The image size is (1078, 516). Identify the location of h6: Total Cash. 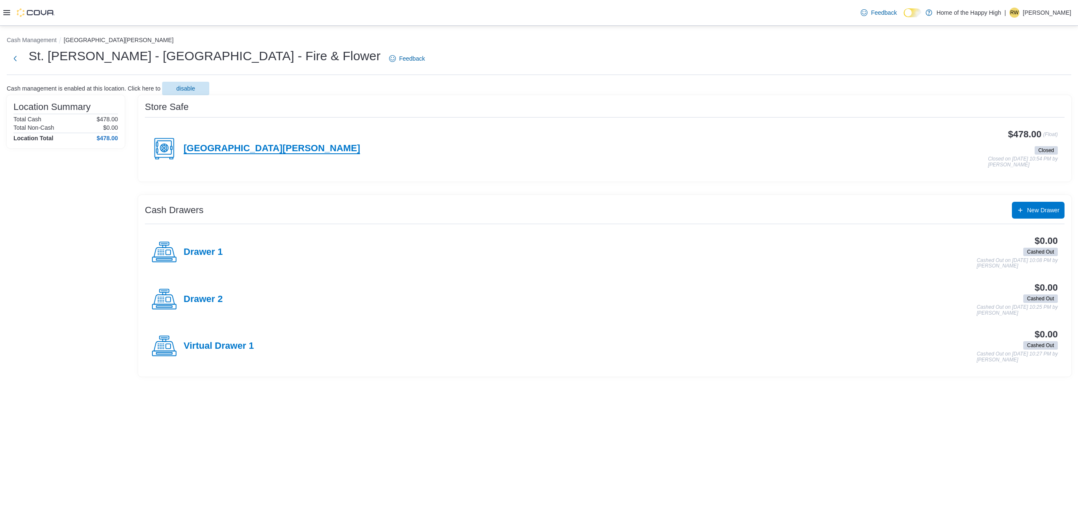
(27, 119).